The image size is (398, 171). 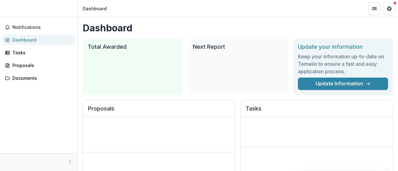 What do you see at coordinates (70, 163) in the screenshot?
I see `button: More` at bounding box center [70, 163].